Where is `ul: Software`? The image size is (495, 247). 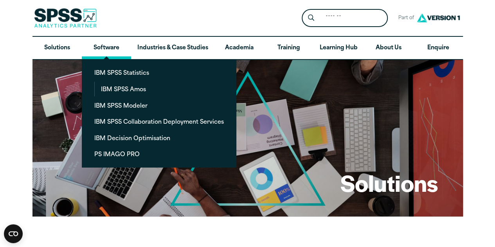 ul: Software is located at coordinates (159, 113).